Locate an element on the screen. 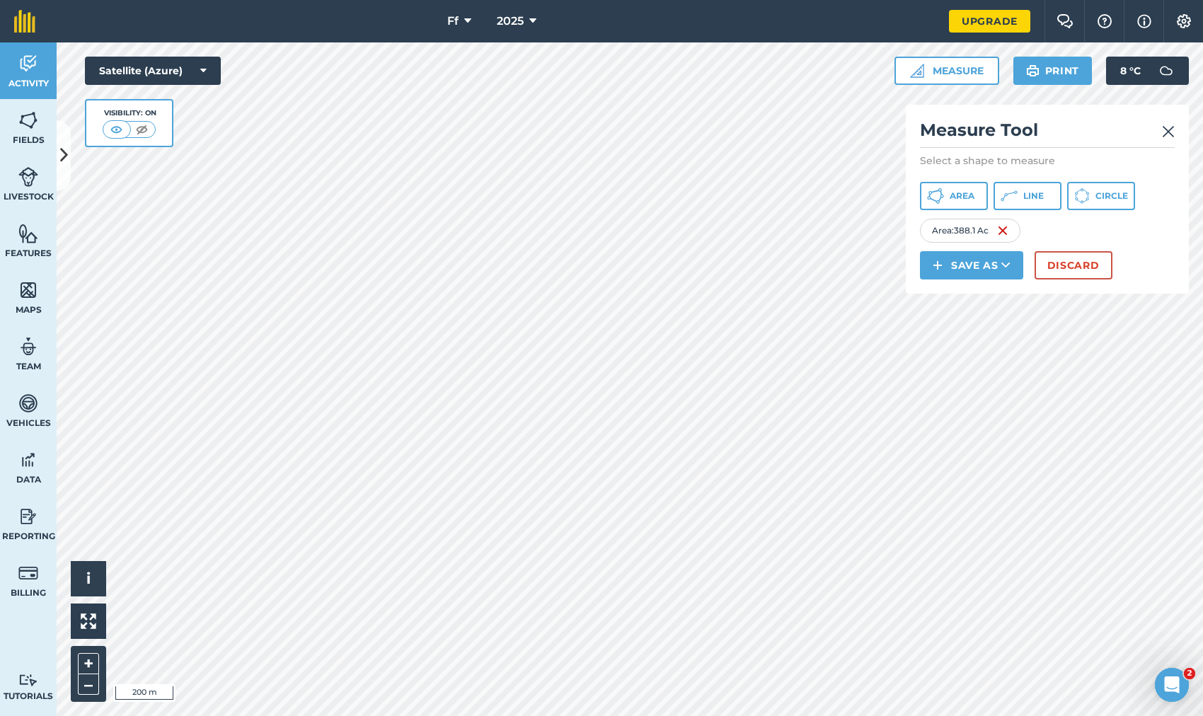 This screenshot has height=716, width=1203. span: i is located at coordinates (88, 578).